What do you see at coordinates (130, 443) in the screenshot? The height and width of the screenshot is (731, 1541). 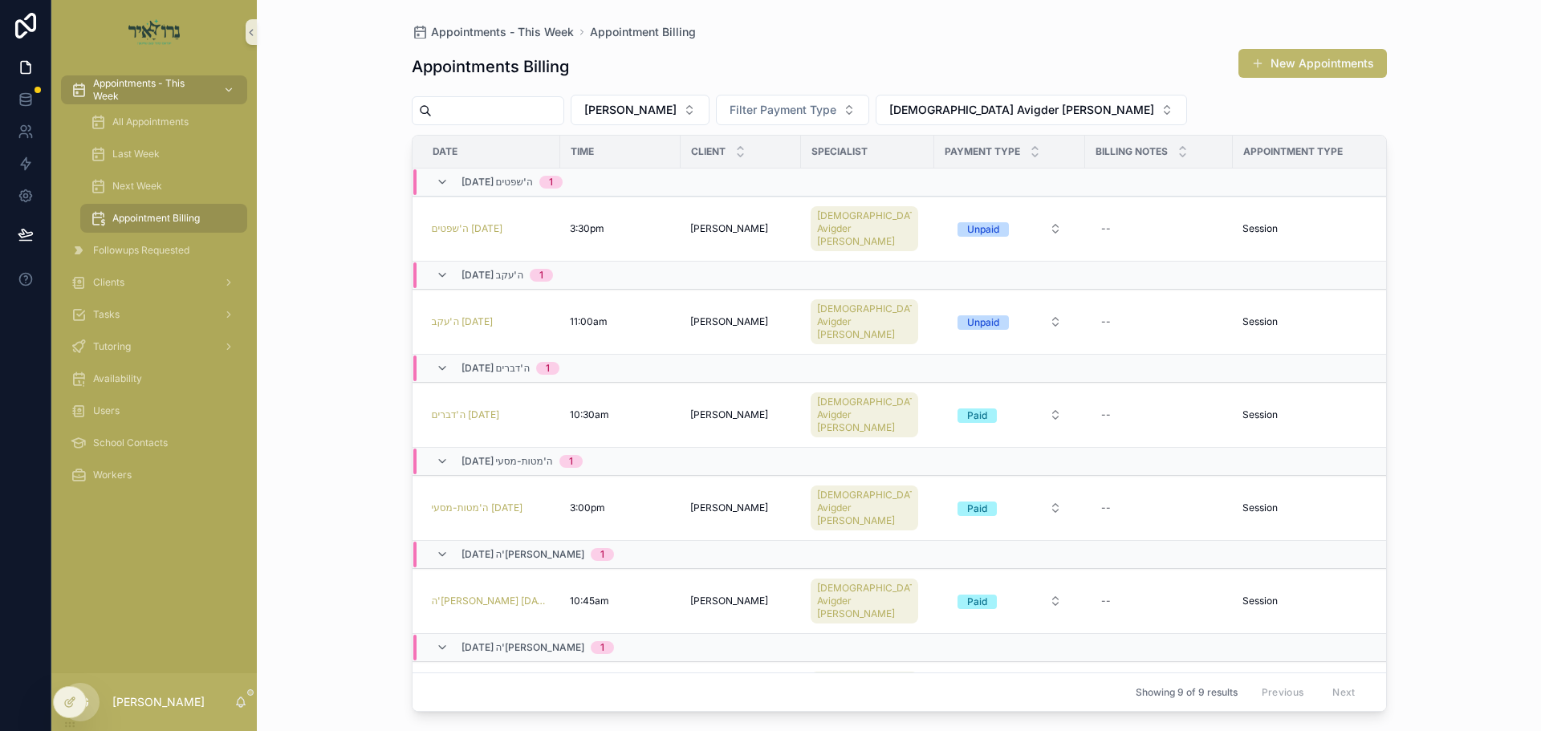 I see `span: School Contacts` at bounding box center [130, 443].